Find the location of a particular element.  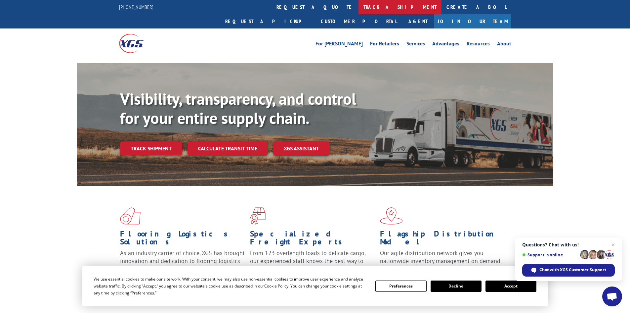

button: Decline is located at coordinates (456, 286).